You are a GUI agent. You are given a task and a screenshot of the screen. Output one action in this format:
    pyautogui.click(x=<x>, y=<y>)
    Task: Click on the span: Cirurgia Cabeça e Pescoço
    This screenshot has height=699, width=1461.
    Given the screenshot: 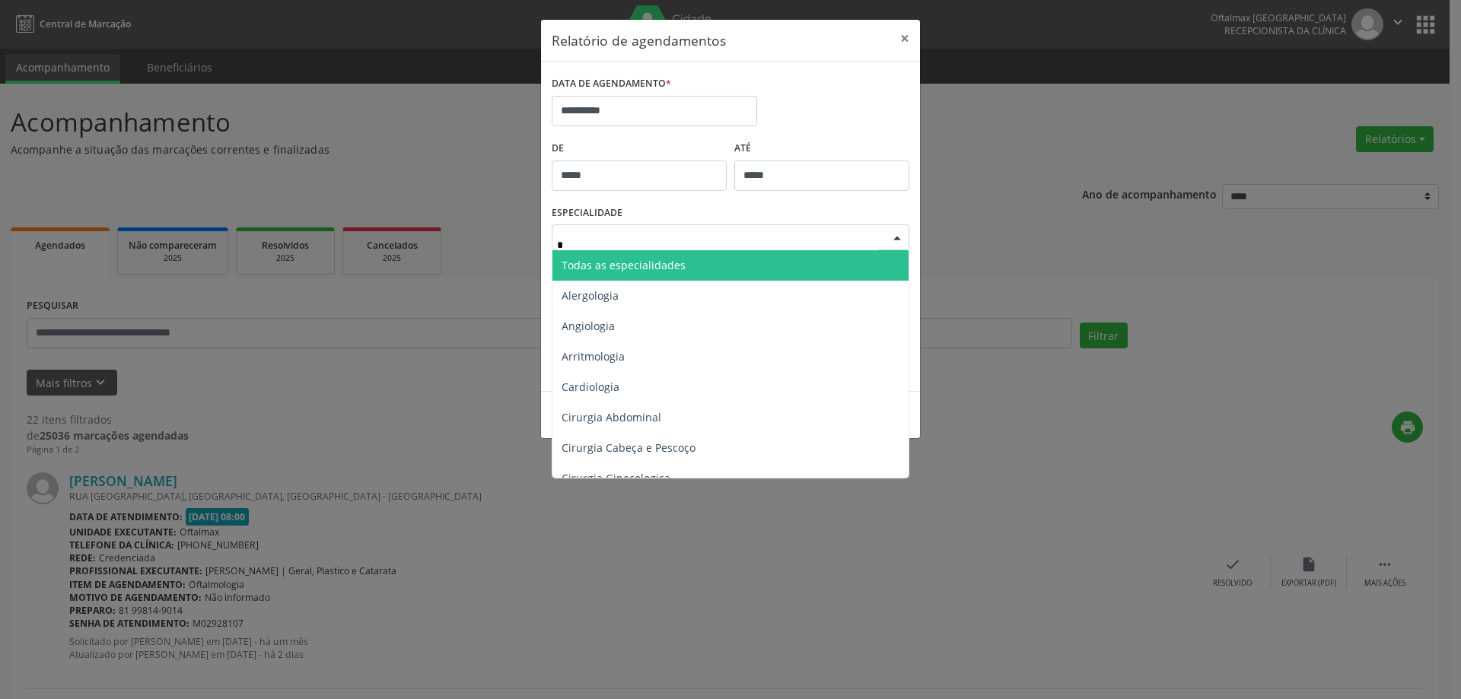 What is the action you would take?
    pyautogui.click(x=629, y=448)
    